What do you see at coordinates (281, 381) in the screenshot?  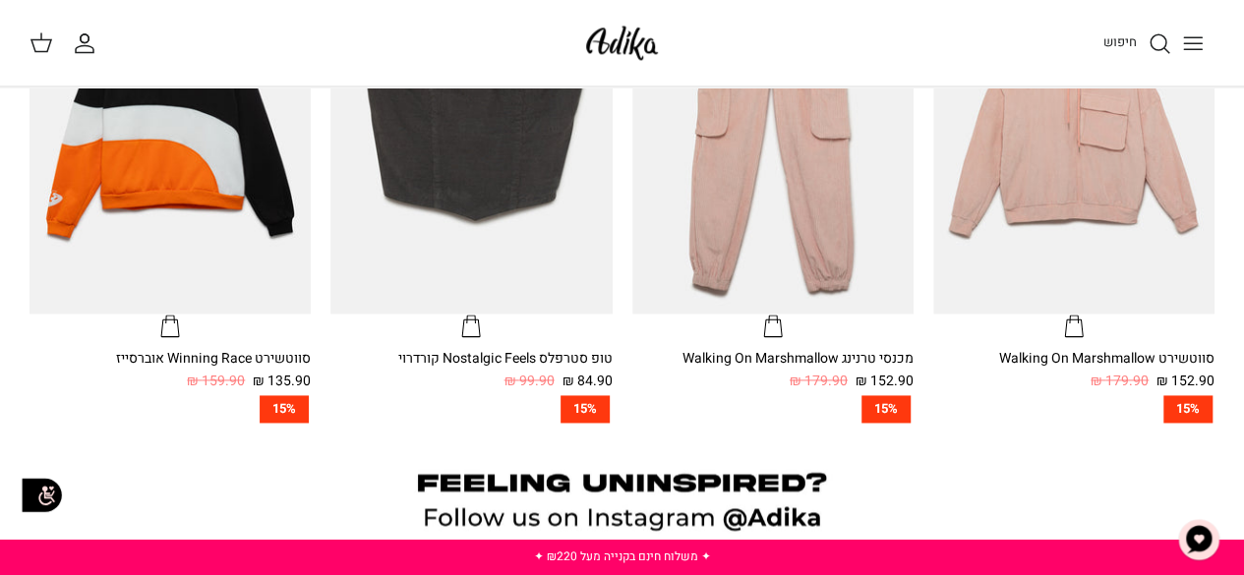 I see `span: 135.90 ₪` at bounding box center [281, 381].